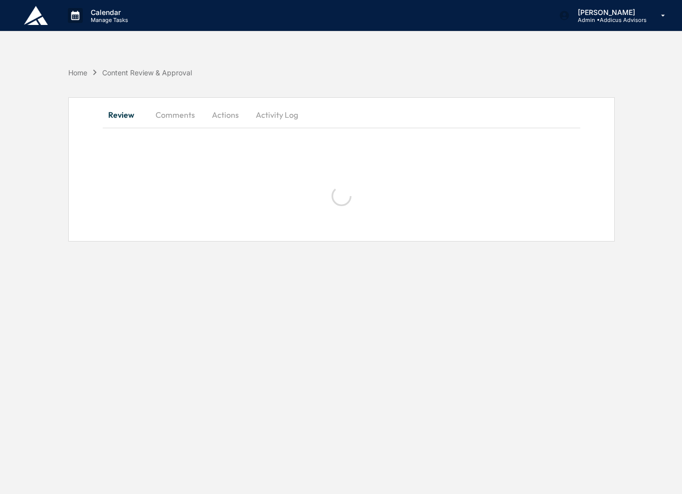 The height and width of the screenshot is (494, 682). I want to click on p: Manage Tasks, so click(108, 20).